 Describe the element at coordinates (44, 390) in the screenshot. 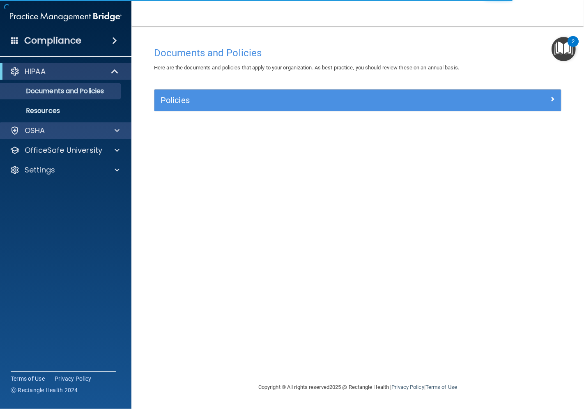

I see `span: Ⓒ Rectangle Health 2024` at that location.